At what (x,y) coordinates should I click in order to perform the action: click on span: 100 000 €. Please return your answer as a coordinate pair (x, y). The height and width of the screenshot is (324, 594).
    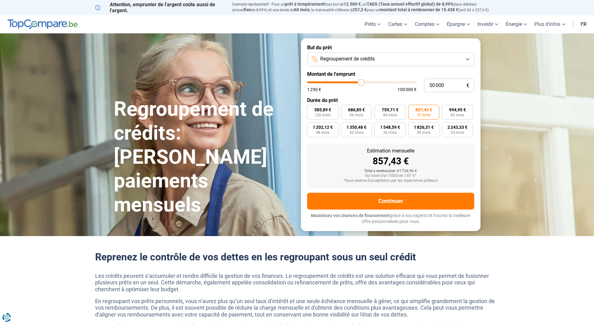
    Looking at the image, I should click on (407, 89).